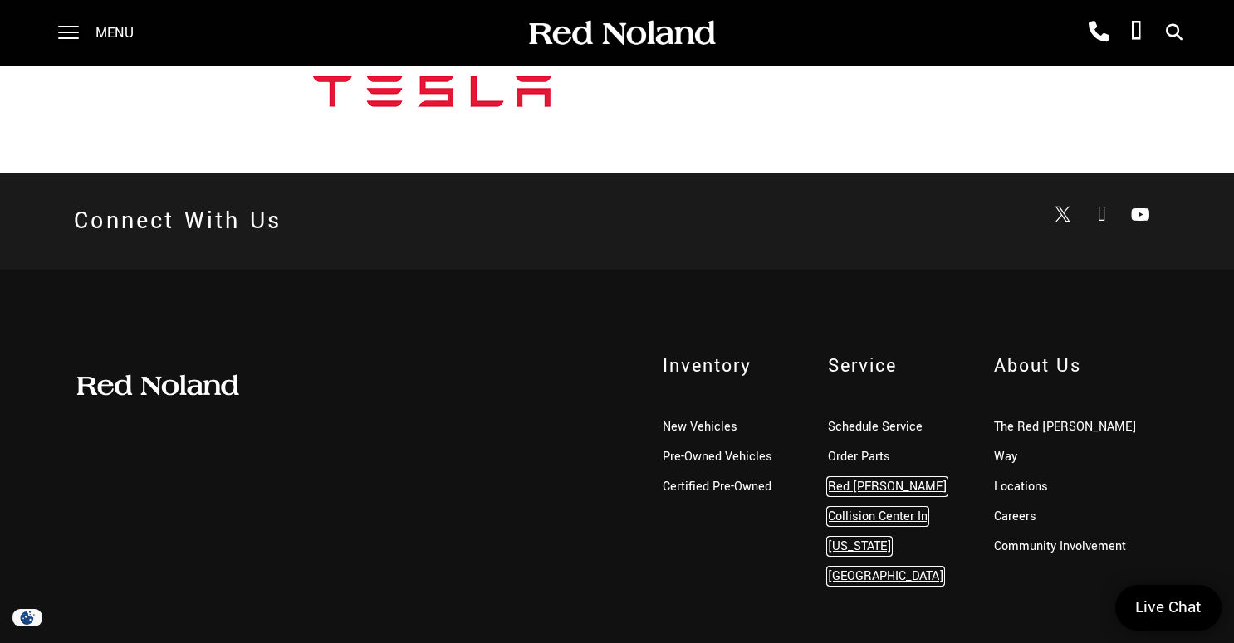  What do you see at coordinates (717, 457) in the screenshot?
I see `a: Pre-Owned Vehicles` at bounding box center [717, 457].